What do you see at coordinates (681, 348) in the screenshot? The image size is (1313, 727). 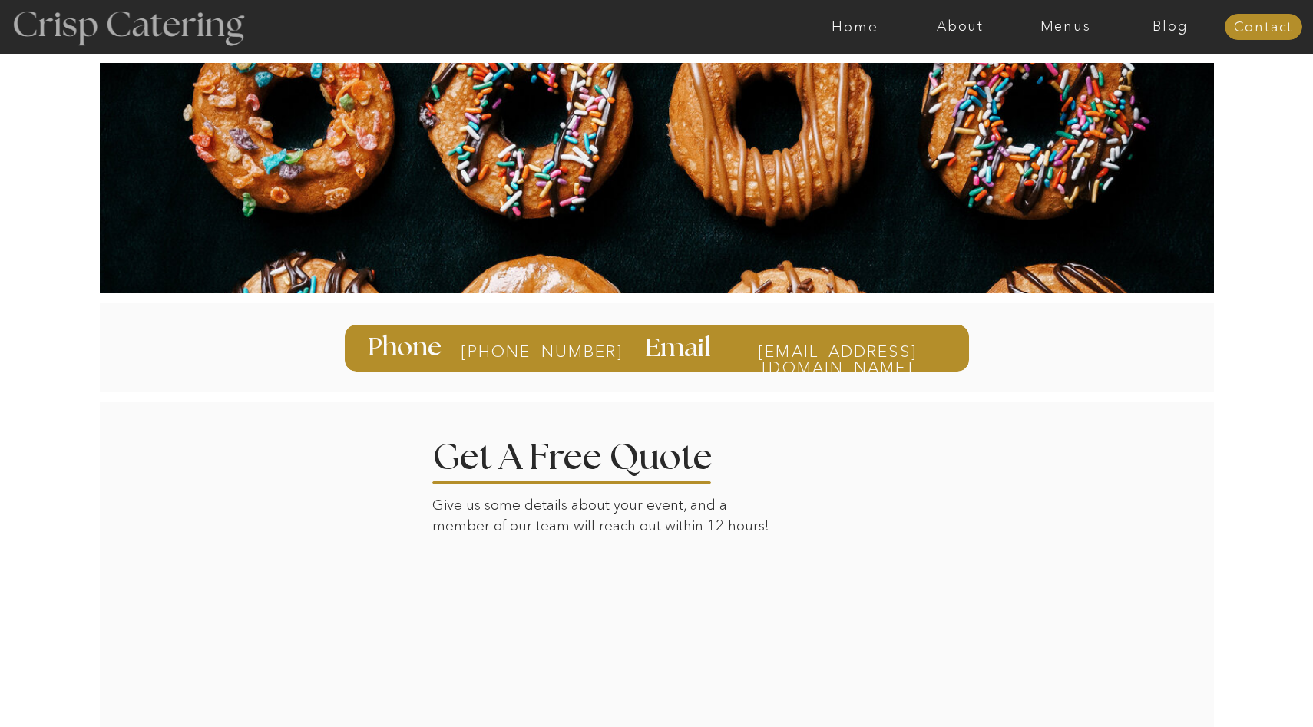 I see `h3: Email` at bounding box center [681, 348].